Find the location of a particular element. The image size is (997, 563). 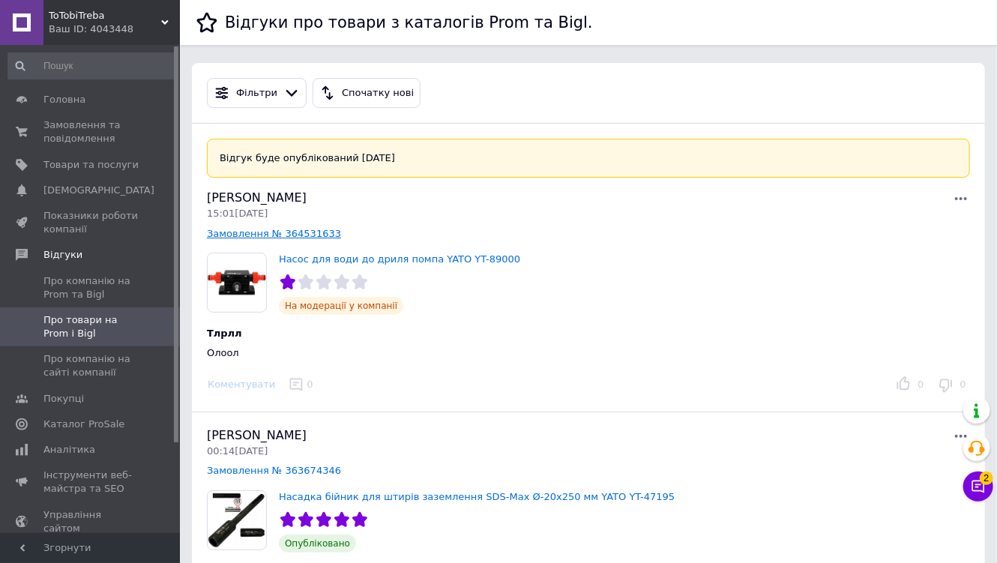

div: Фільтри is located at coordinates (256, 93).